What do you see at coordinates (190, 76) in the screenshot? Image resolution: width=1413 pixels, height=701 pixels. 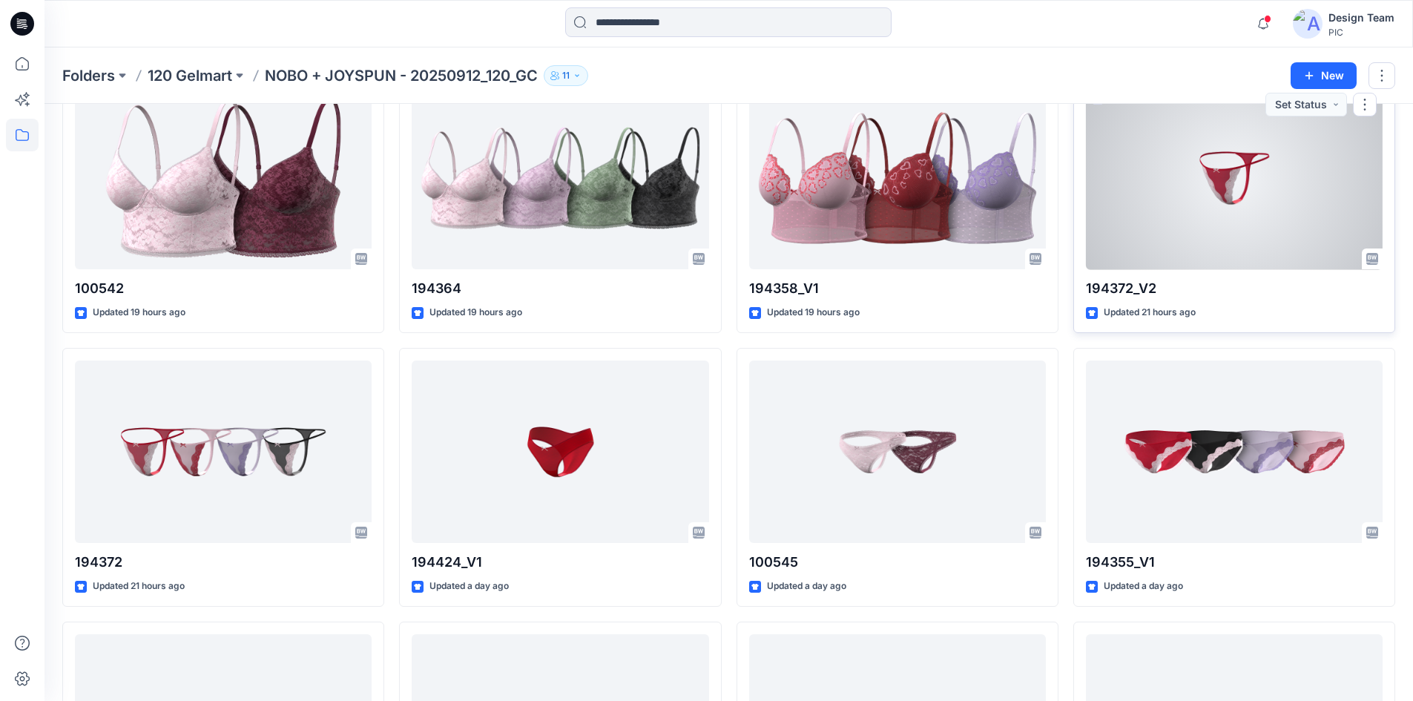 I see `a: 120 Gelmart` at bounding box center [190, 76].